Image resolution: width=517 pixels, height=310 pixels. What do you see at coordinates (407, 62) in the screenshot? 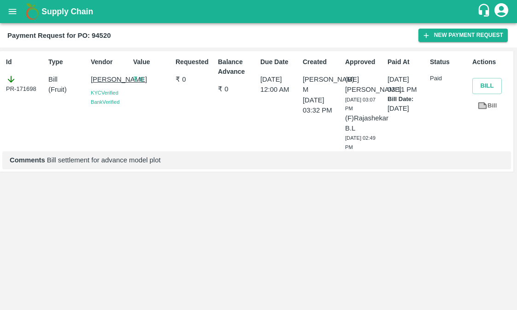
I see `p: Paid At` at bounding box center [407, 62].